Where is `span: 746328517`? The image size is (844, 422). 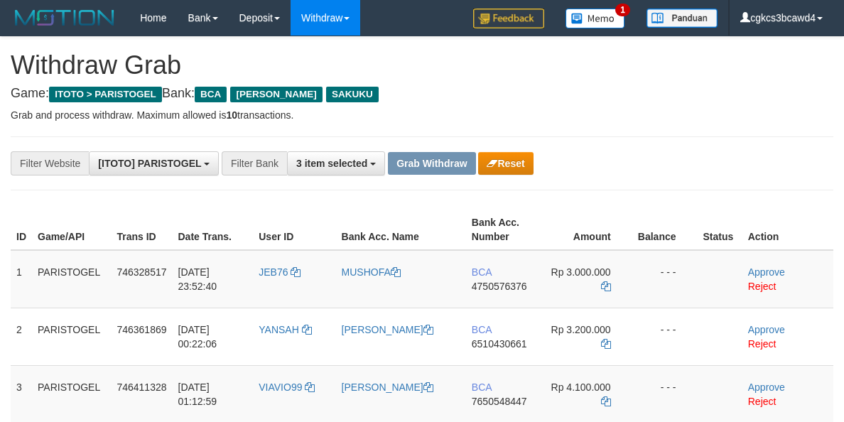 span: 746328517 is located at coordinates (141, 272).